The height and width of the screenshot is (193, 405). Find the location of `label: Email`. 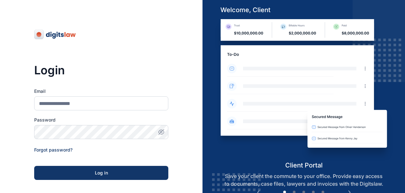

label: Email is located at coordinates (101, 91).